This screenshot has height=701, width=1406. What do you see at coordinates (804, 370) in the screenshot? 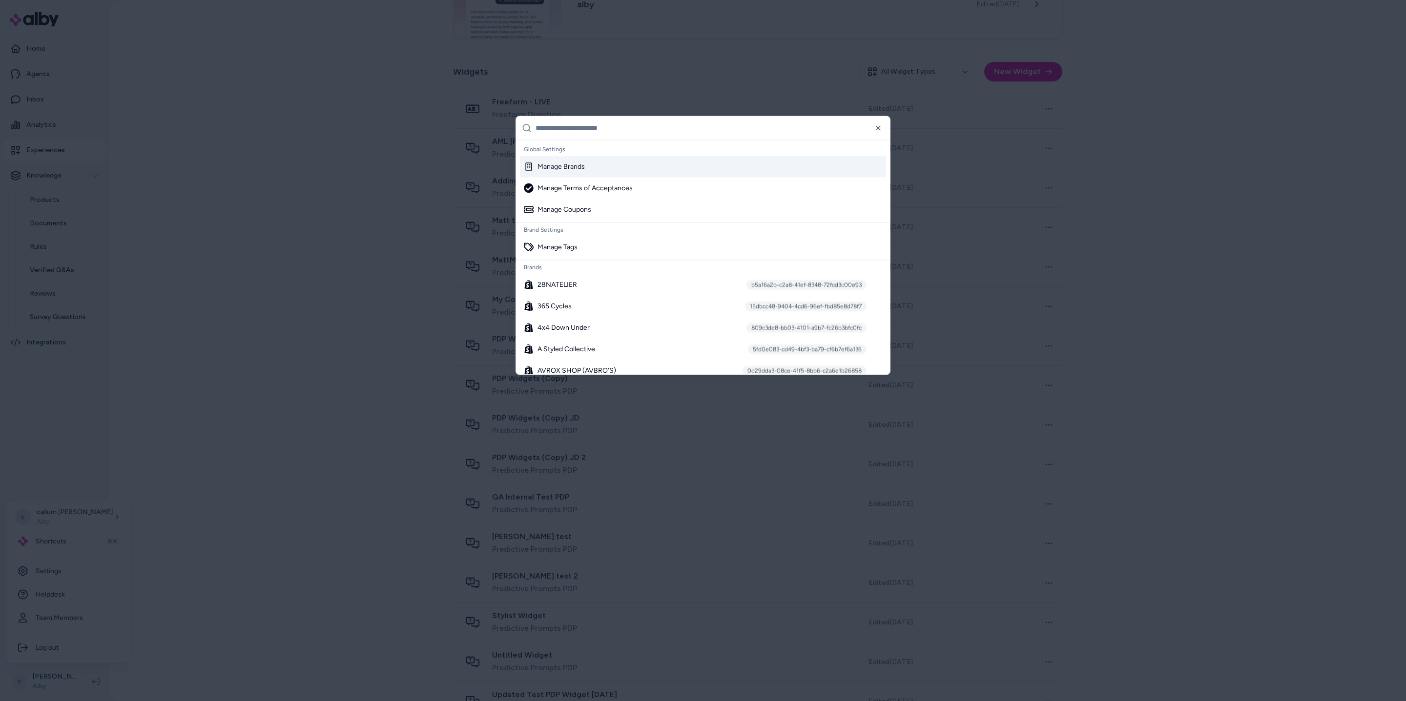
I see `div: 0d29dda3-08ce-41f5-8bb6-c2a6e1b26858` at bounding box center [804, 370].